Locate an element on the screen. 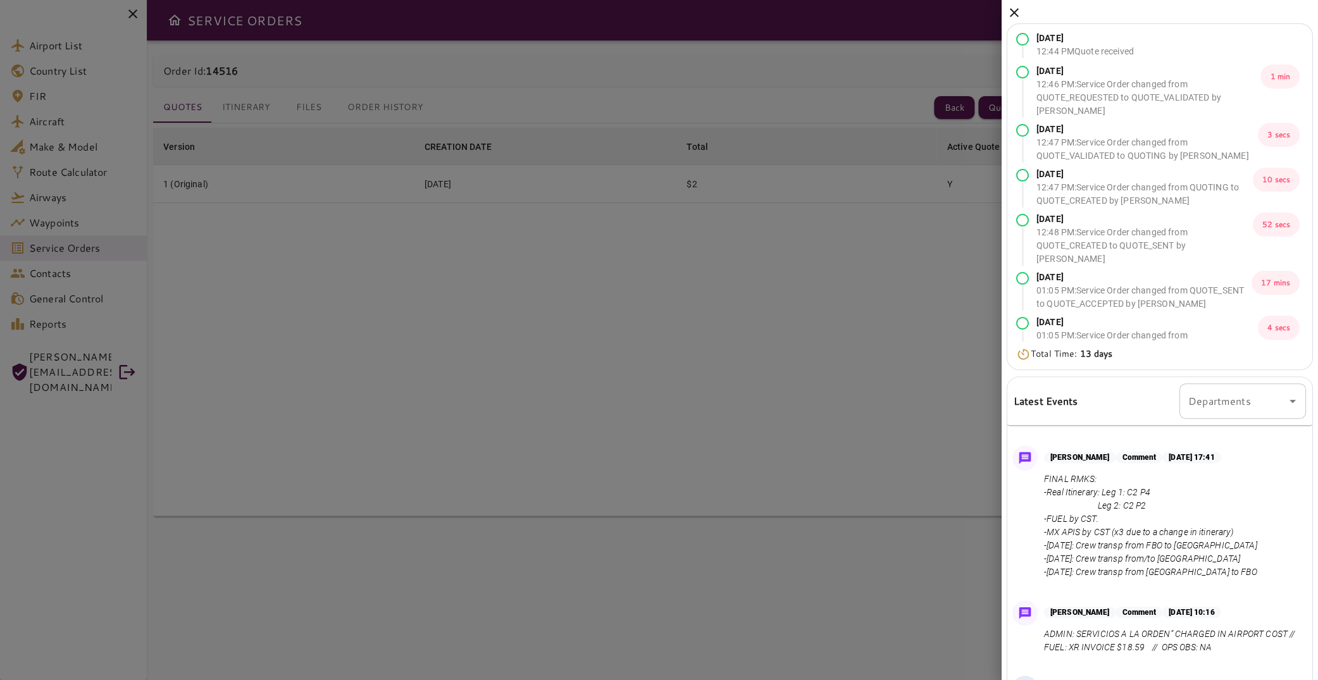  p: 17 mins is located at coordinates (1276, 283).